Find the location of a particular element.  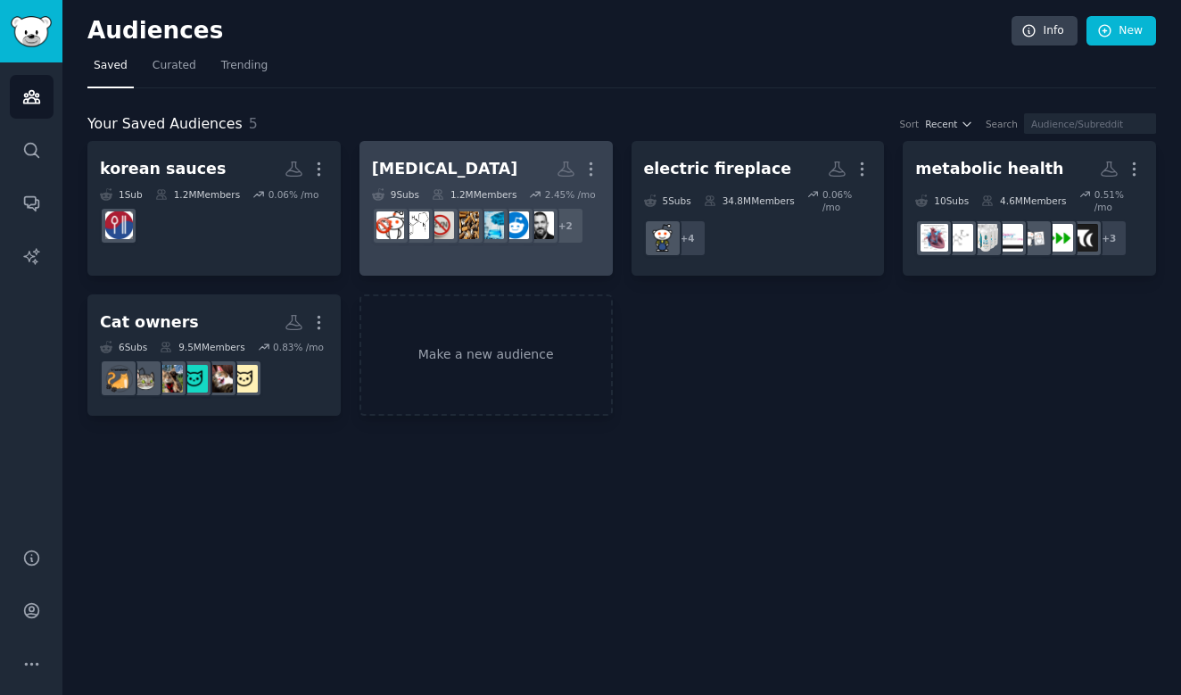

img: Semaglutide is located at coordinates (1009, 237).